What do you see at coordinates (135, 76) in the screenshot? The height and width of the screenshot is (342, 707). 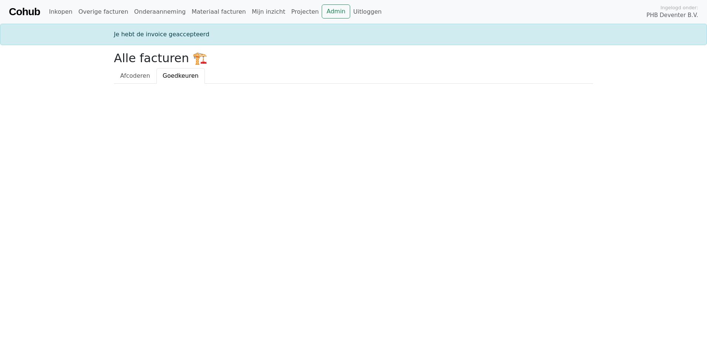 I see `a: Afcoderen` at bounding box center [135, 76].